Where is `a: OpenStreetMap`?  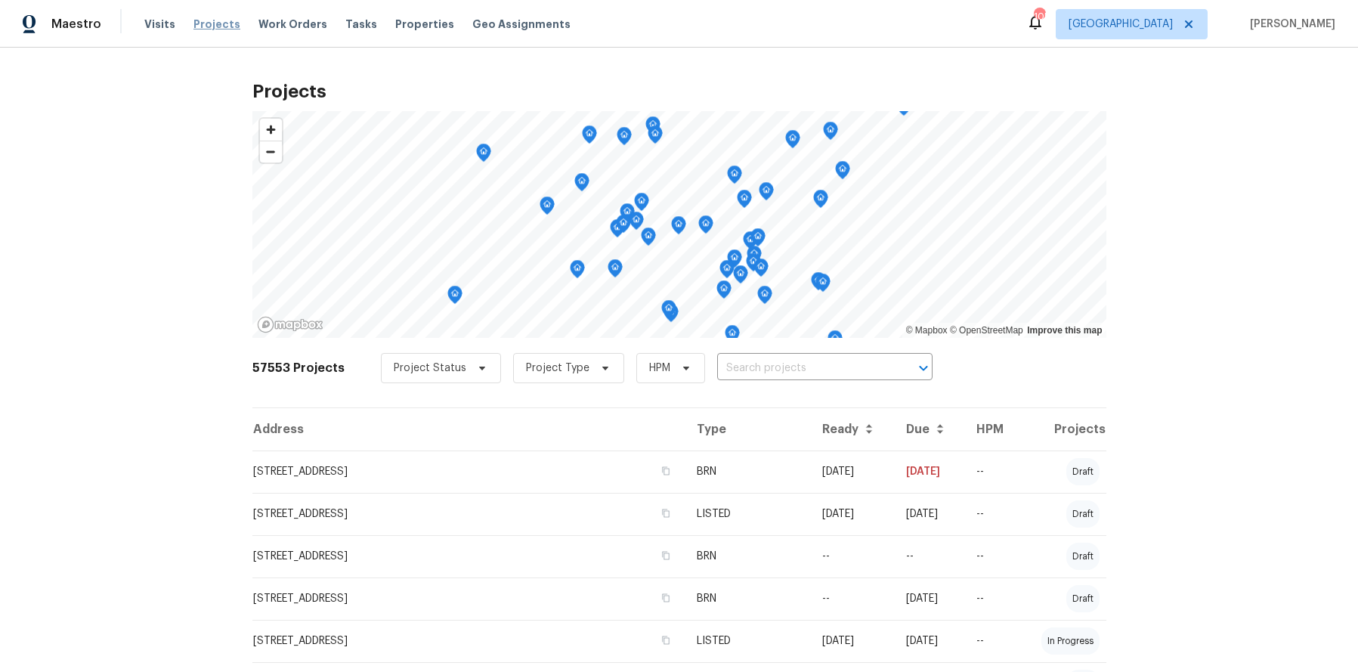
a: OpenStreetMap is located at coordinates (986, 330).